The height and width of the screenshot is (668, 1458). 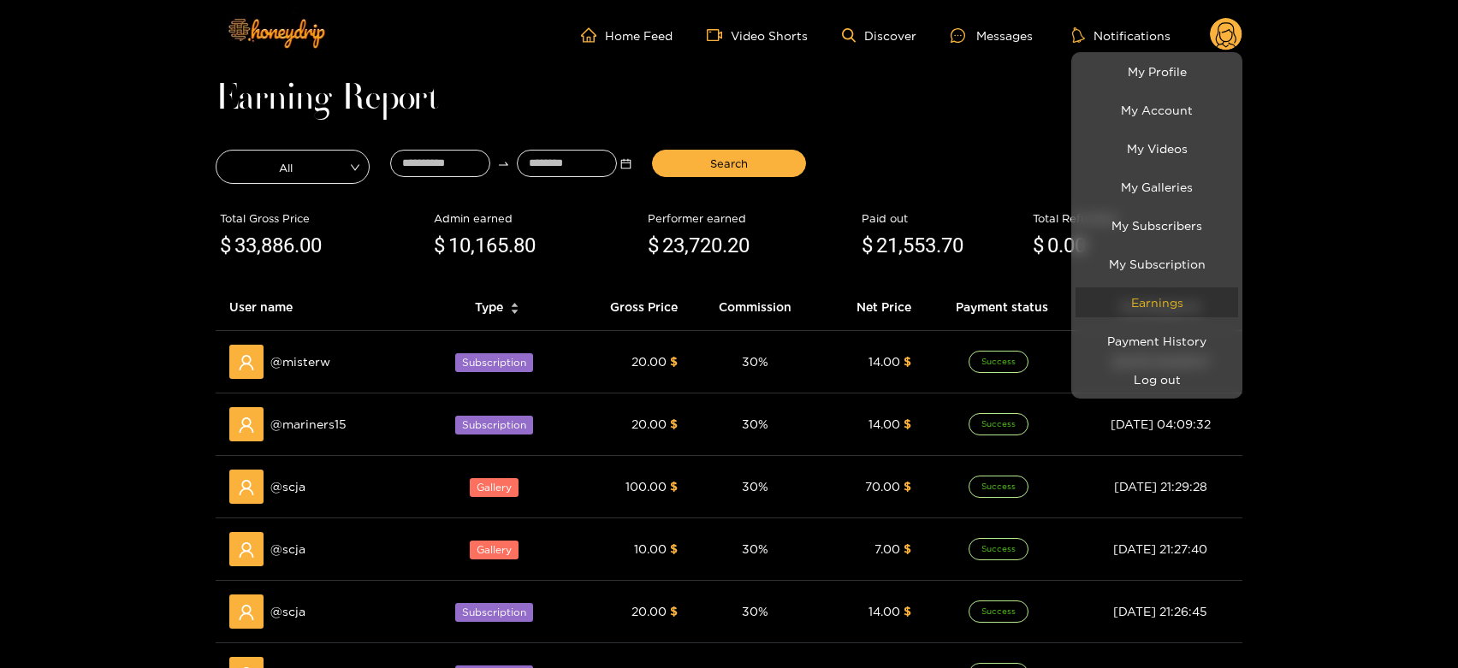 What do you see at coordinates (1157, 225) in the screenshot?
I see `a: My Subscribers` at bounding box center [1157, 225].